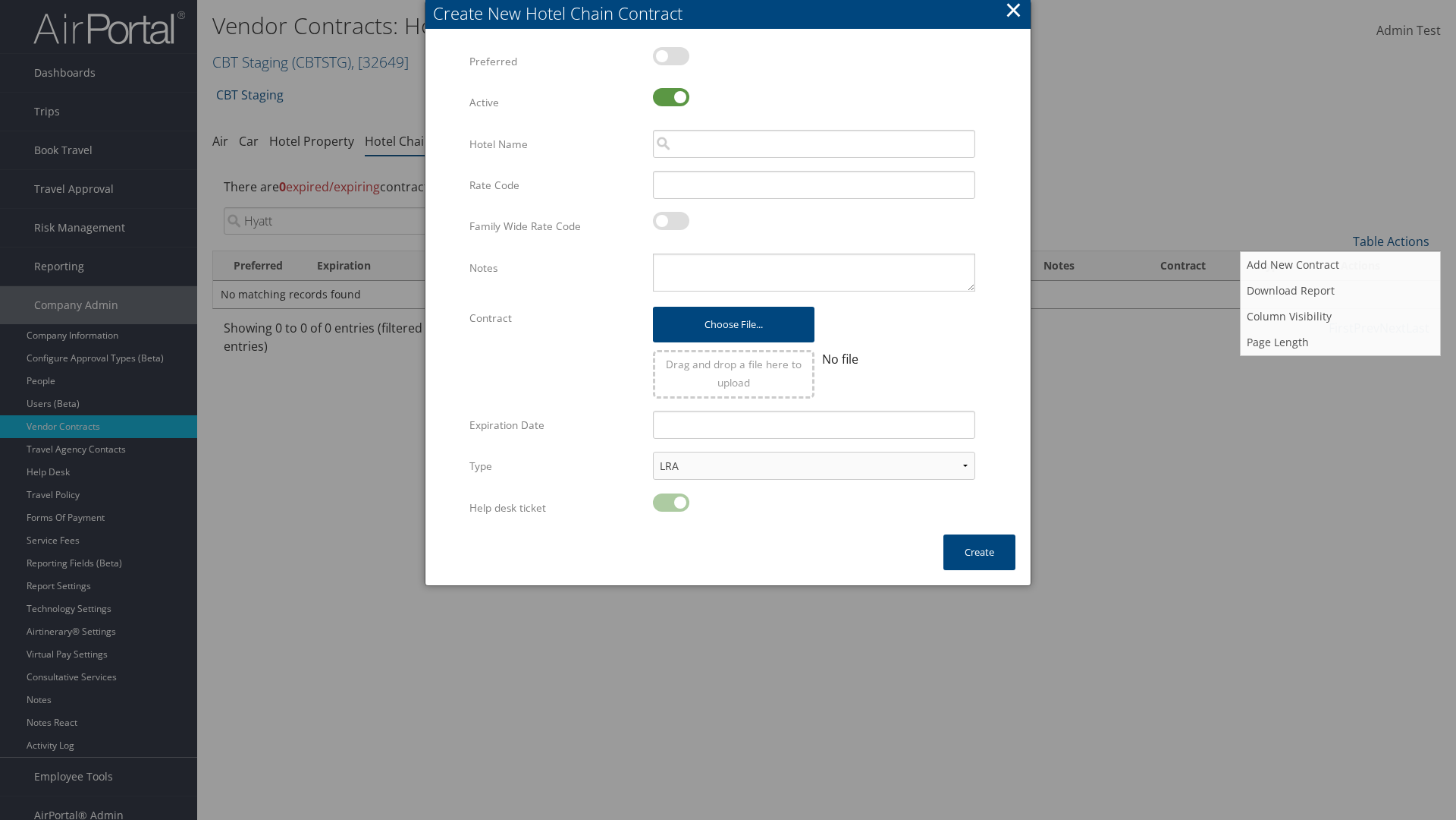 The image size is (1456, 820). I want to click on label: Hotel Name, so click(555, 145).